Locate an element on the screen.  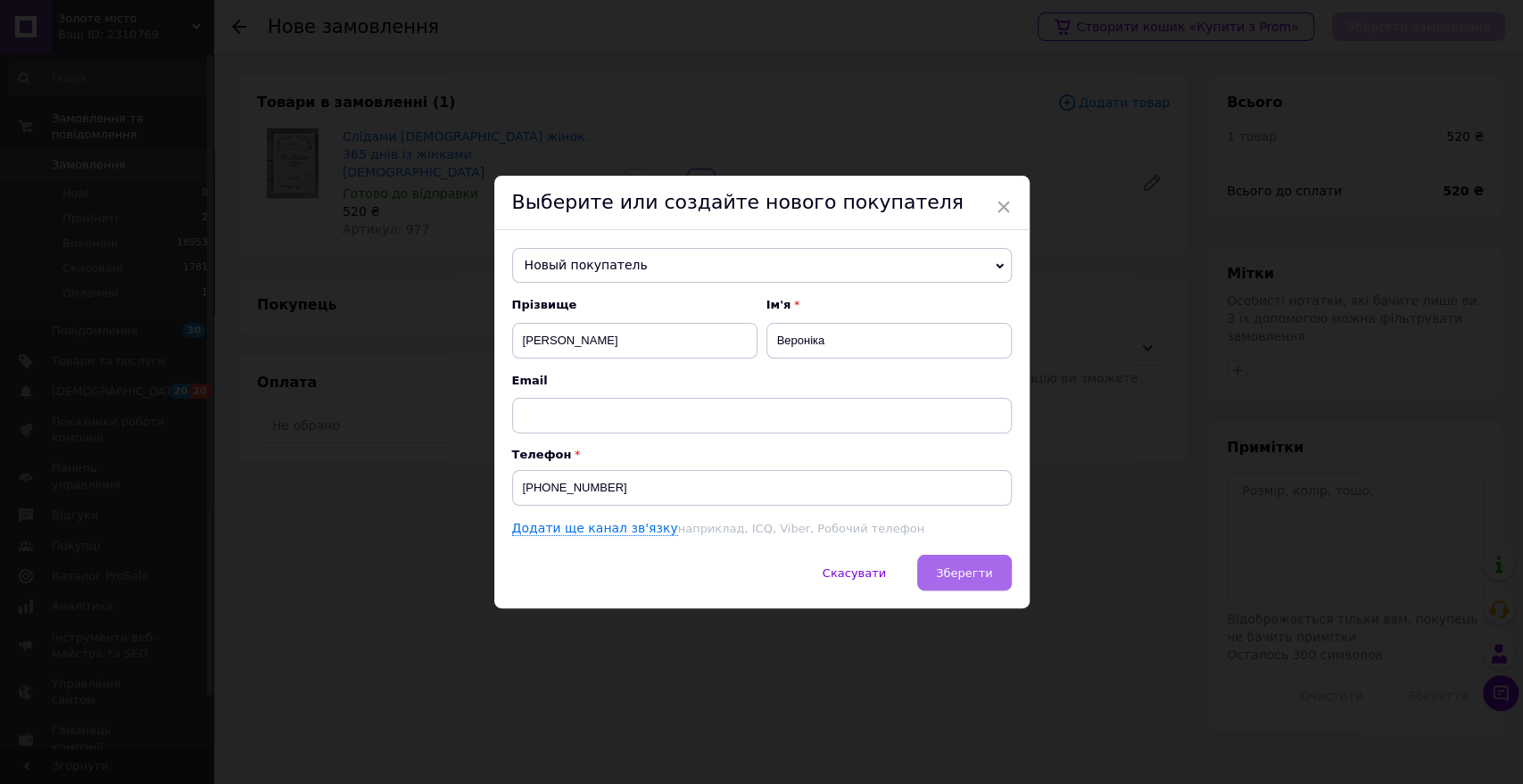
span: Новый покупатель is located at coordinates (762, 266).